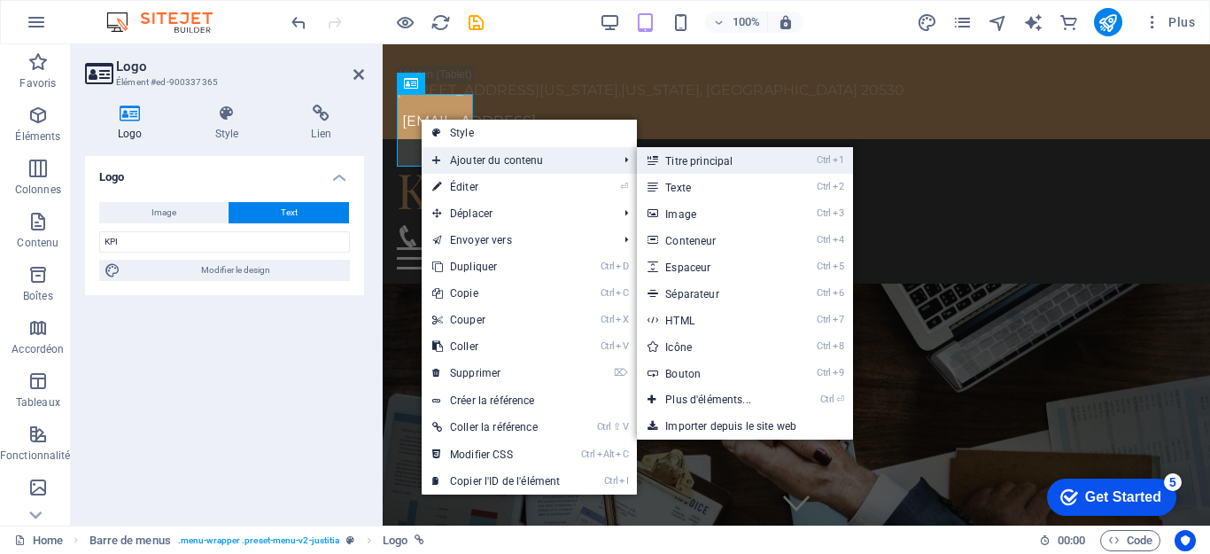 This screenshot has width=1210, height=554. Describe the element at coordinates (838, 319) in the screenshot. I see `i: 7` at that location.